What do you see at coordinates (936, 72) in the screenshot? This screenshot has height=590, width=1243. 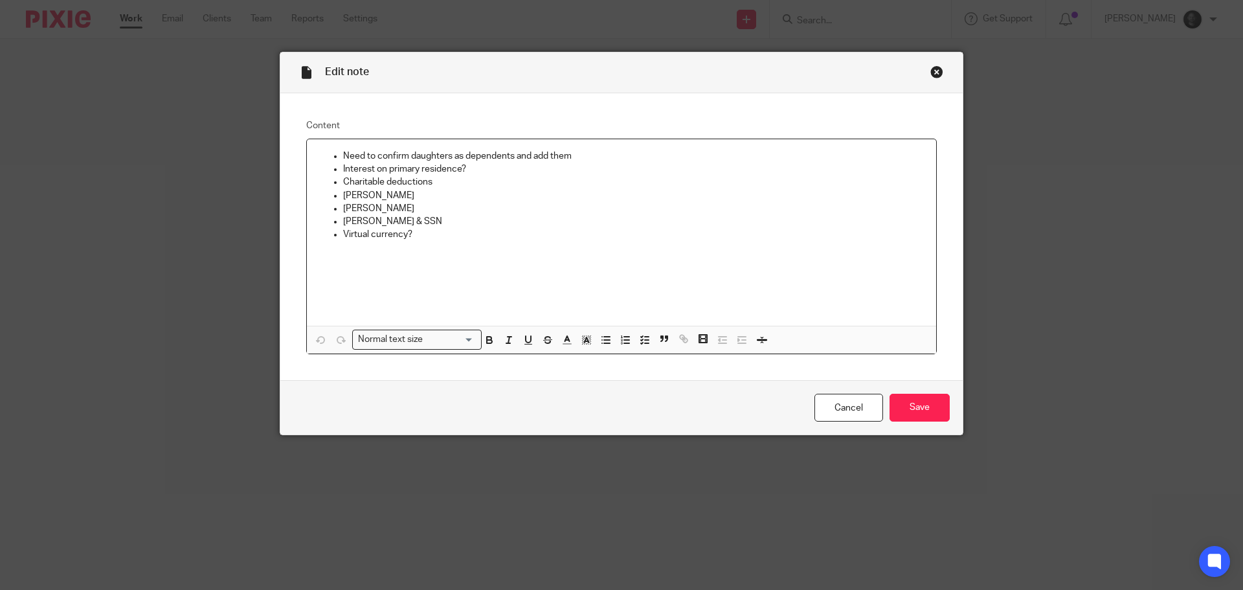 I see `div: Close this dialog window` at bounding box center [936, 72].